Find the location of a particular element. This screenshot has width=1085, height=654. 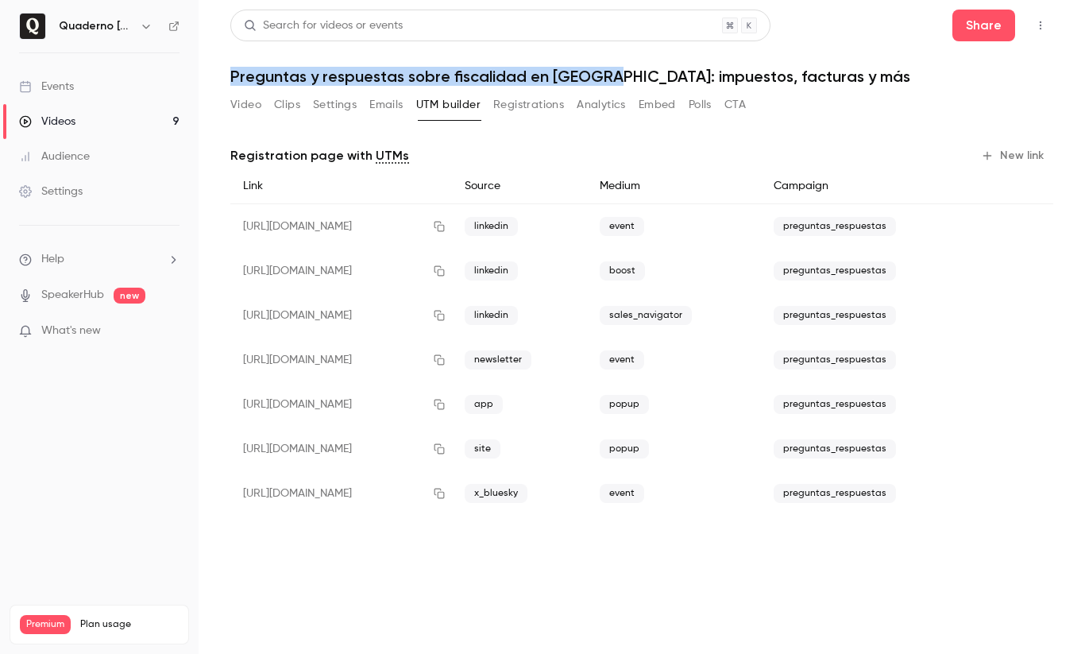

span: newsletter is located at coordinates (498, 360).